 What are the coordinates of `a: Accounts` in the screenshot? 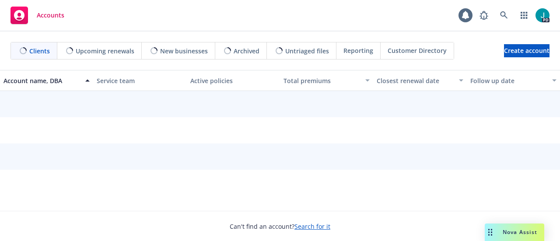 It's located at (37, 15).